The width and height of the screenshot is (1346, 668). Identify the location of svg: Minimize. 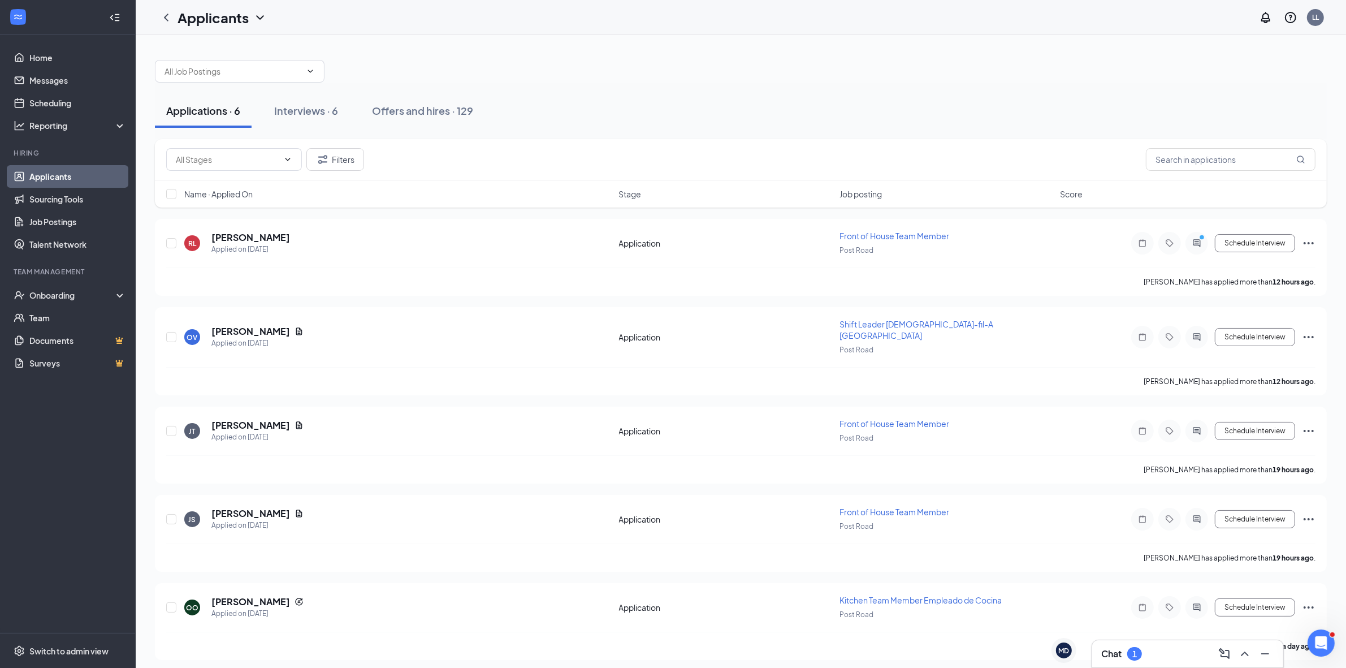
(1265, 653).